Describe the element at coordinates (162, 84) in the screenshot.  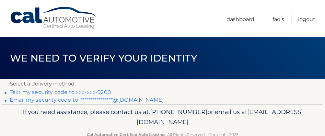
I see `p: Select a delivery method:` at that location.